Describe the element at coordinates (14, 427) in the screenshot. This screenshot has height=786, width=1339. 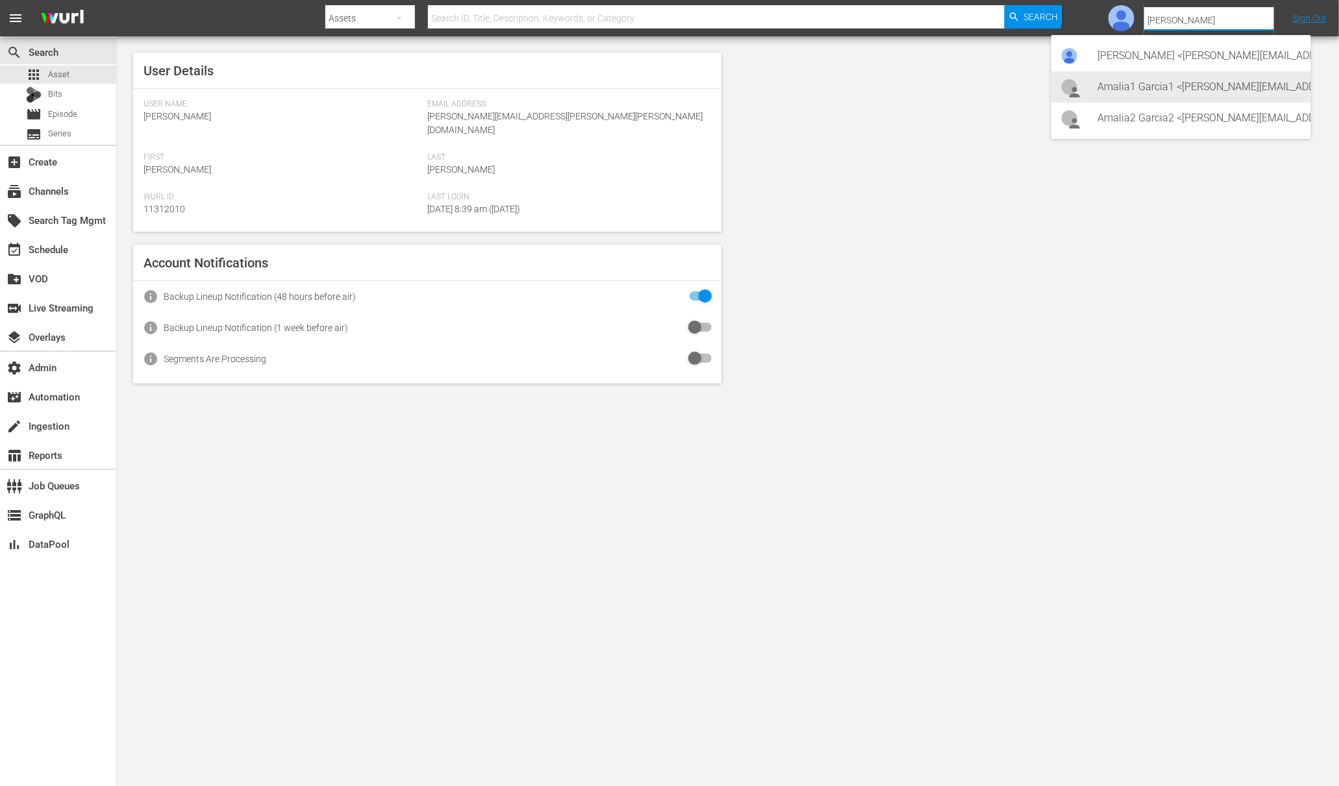
I see `span: Ingestion` at that location.